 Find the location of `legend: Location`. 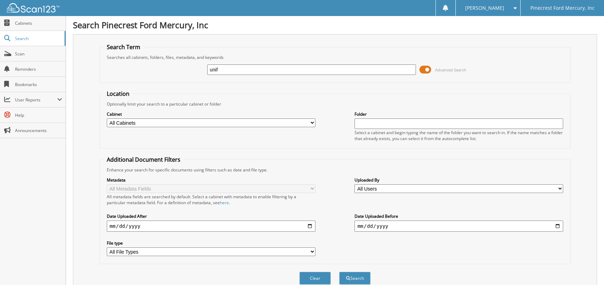

legend: Location is located at coordinates (118, 94).